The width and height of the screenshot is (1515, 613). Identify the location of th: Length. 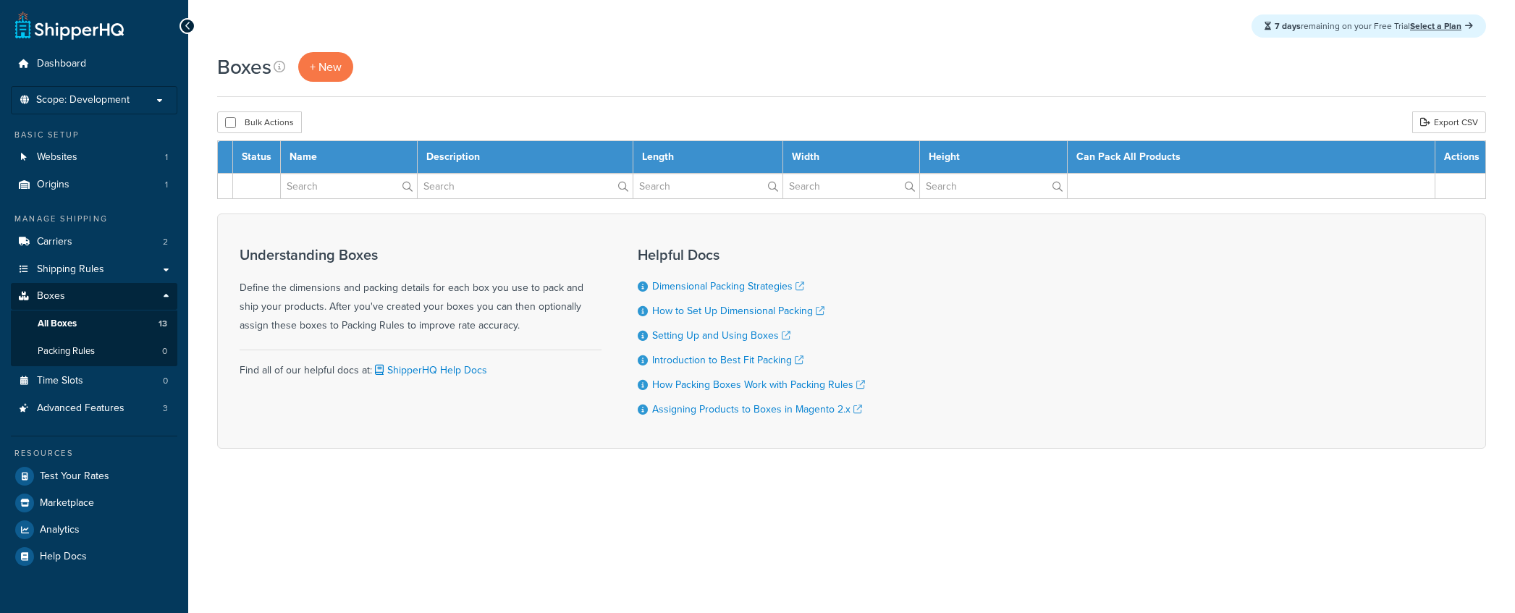
(707, 157).